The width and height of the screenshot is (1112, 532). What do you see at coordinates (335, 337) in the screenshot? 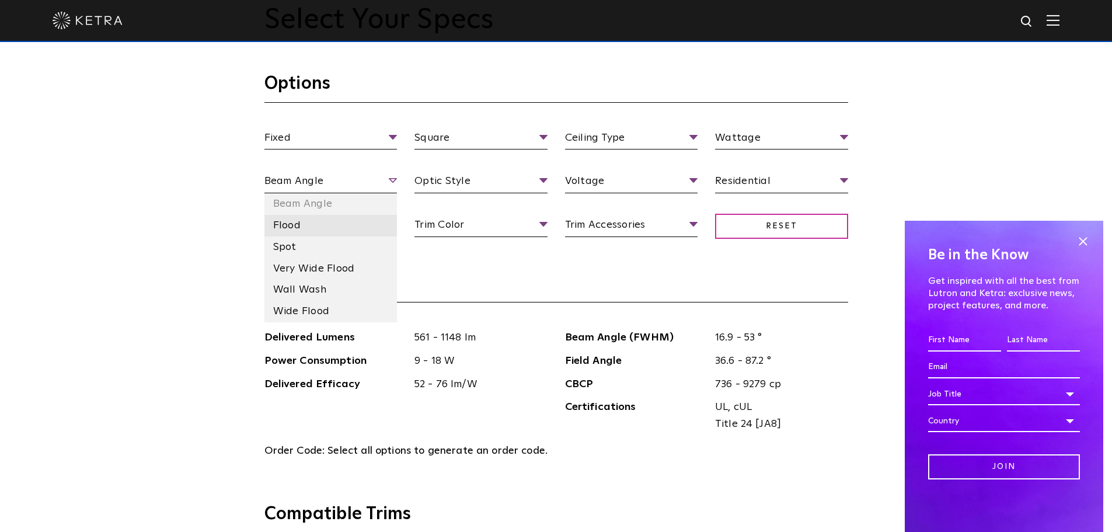
I see `span: Delivered Lumens` at bounding box center [335, 337].